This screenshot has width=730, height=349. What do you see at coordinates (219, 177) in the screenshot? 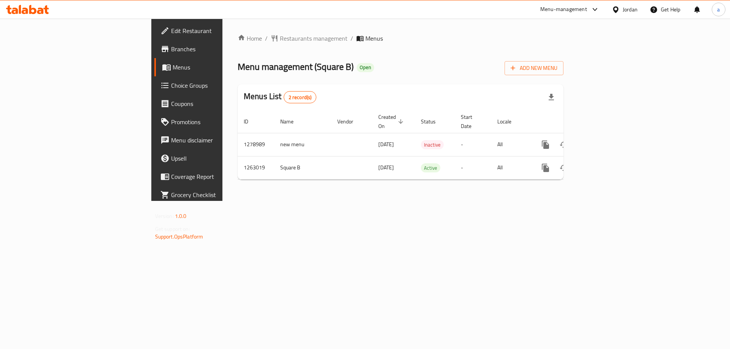
I see `span: Coverage Report` at bounding box center [219, 177].